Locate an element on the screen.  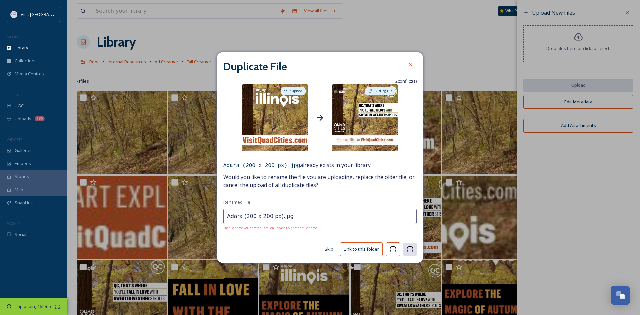
img: QCCVB_VISIT_vert_logo_4c_tagline_122019.svg is located at coordinates (14, 14).